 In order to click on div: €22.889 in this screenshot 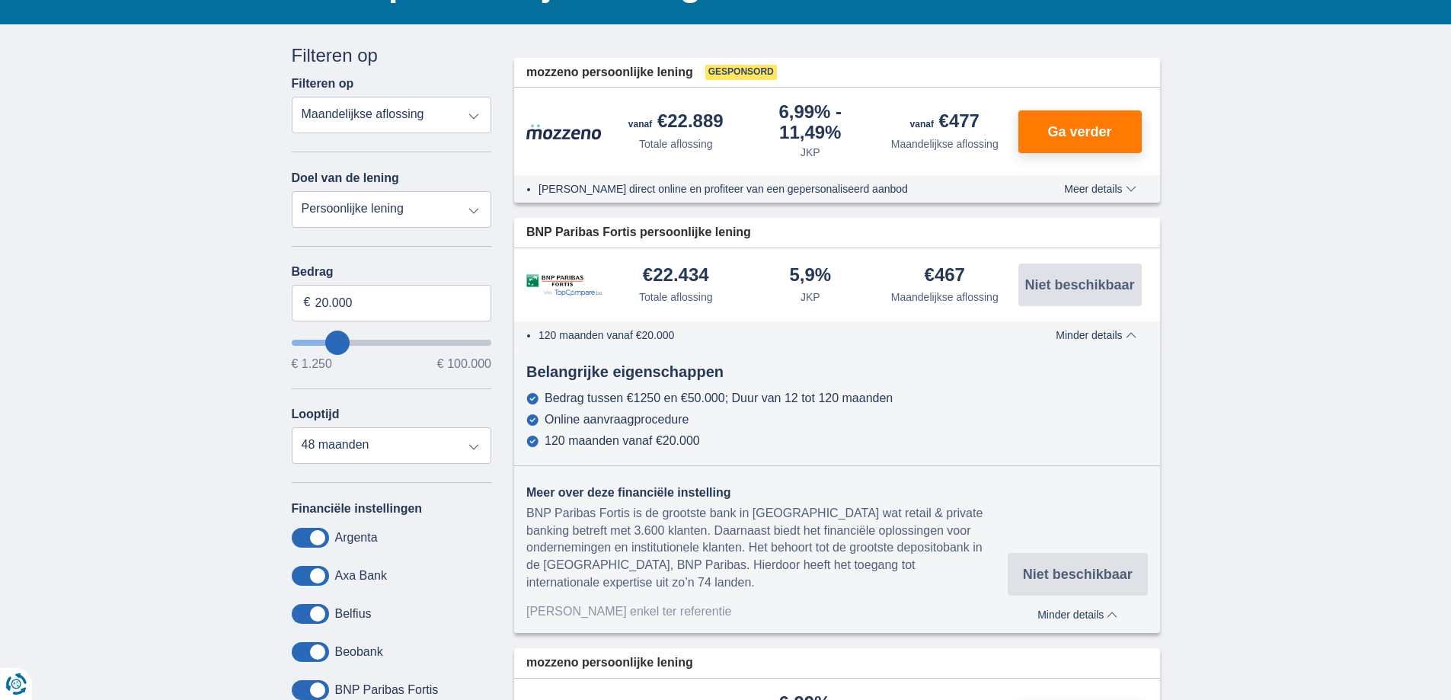, I will do `click(676, 123)`.